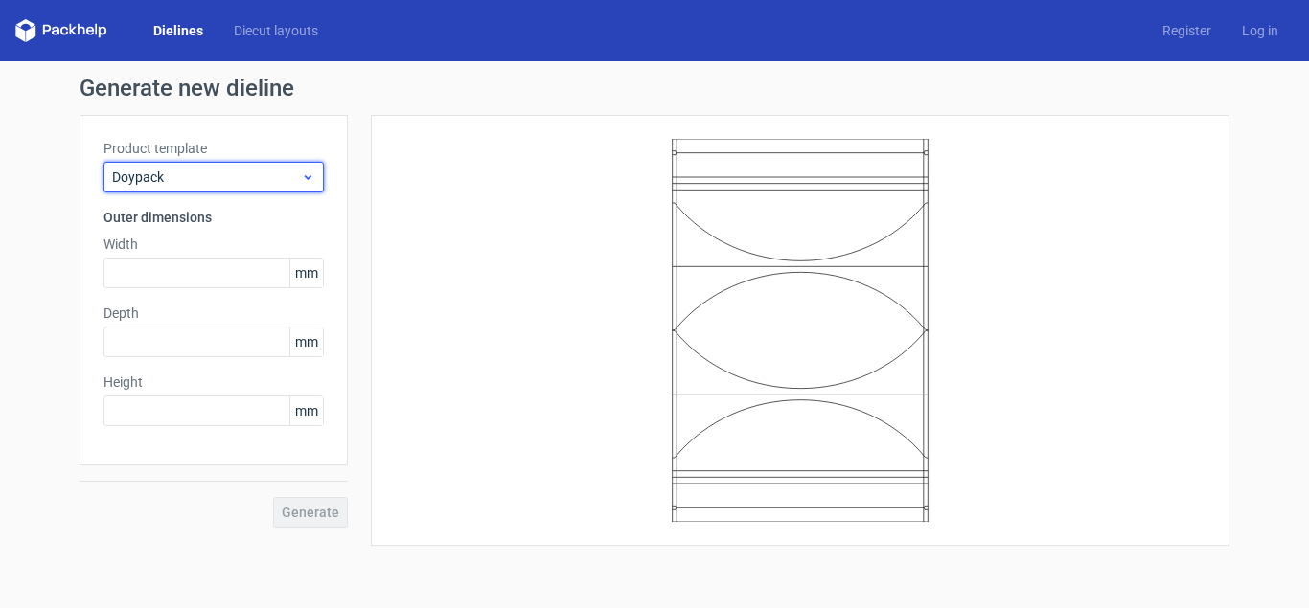 This screenshot has width=1309, height=608. I want to click on h1: Generate new dieline, so click(654, 88).